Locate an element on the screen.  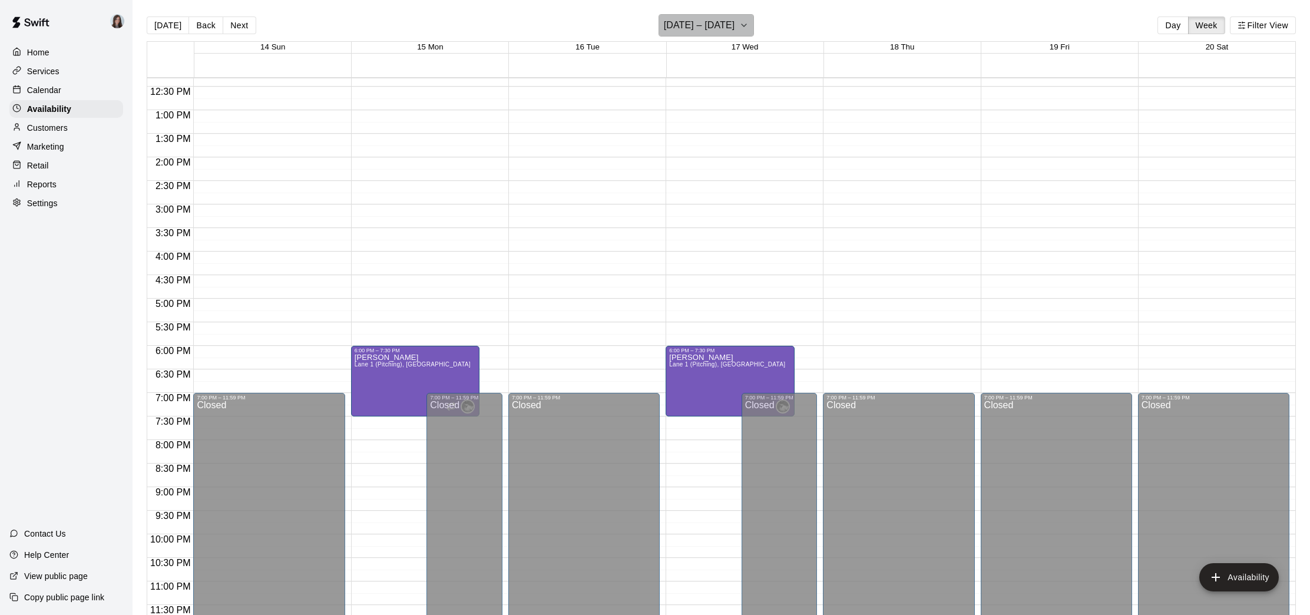
div: Customers is located at coordinates (66, 128).